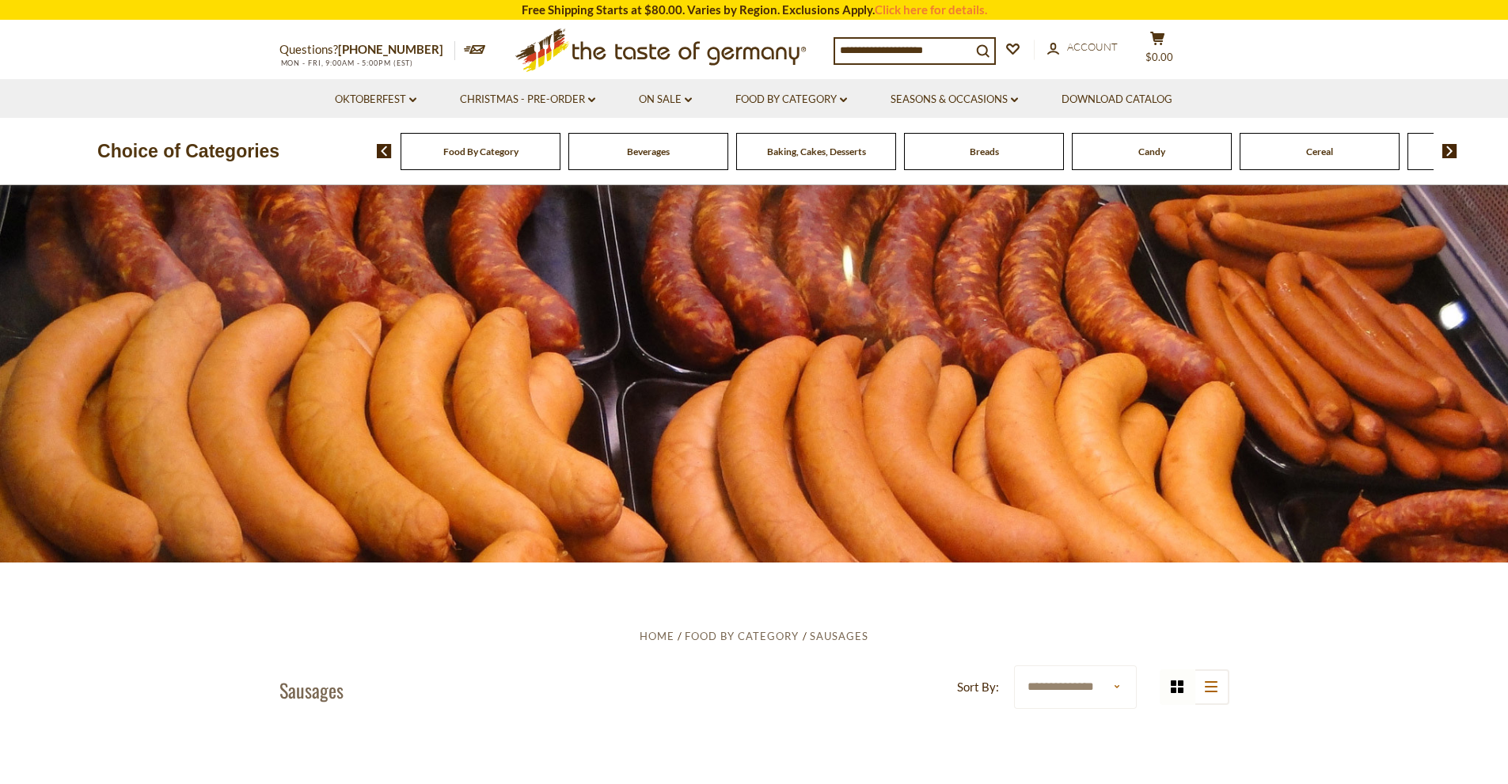  What do you see at coordinates (648, 151) in the screenshot?
I see `a: Beverages` at bounding box center [648, 151].